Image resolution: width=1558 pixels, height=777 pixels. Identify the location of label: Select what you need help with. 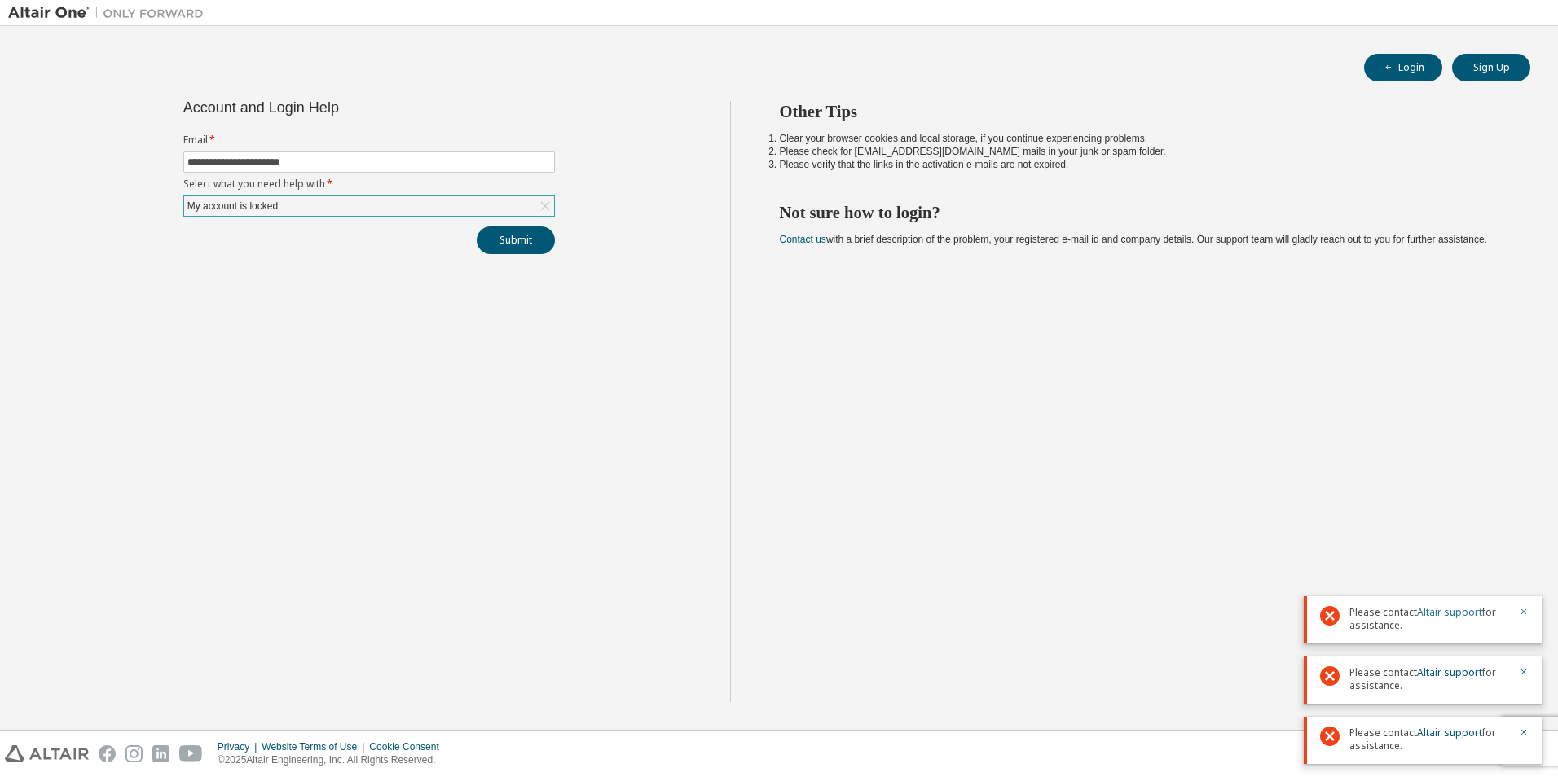
(369, 184).